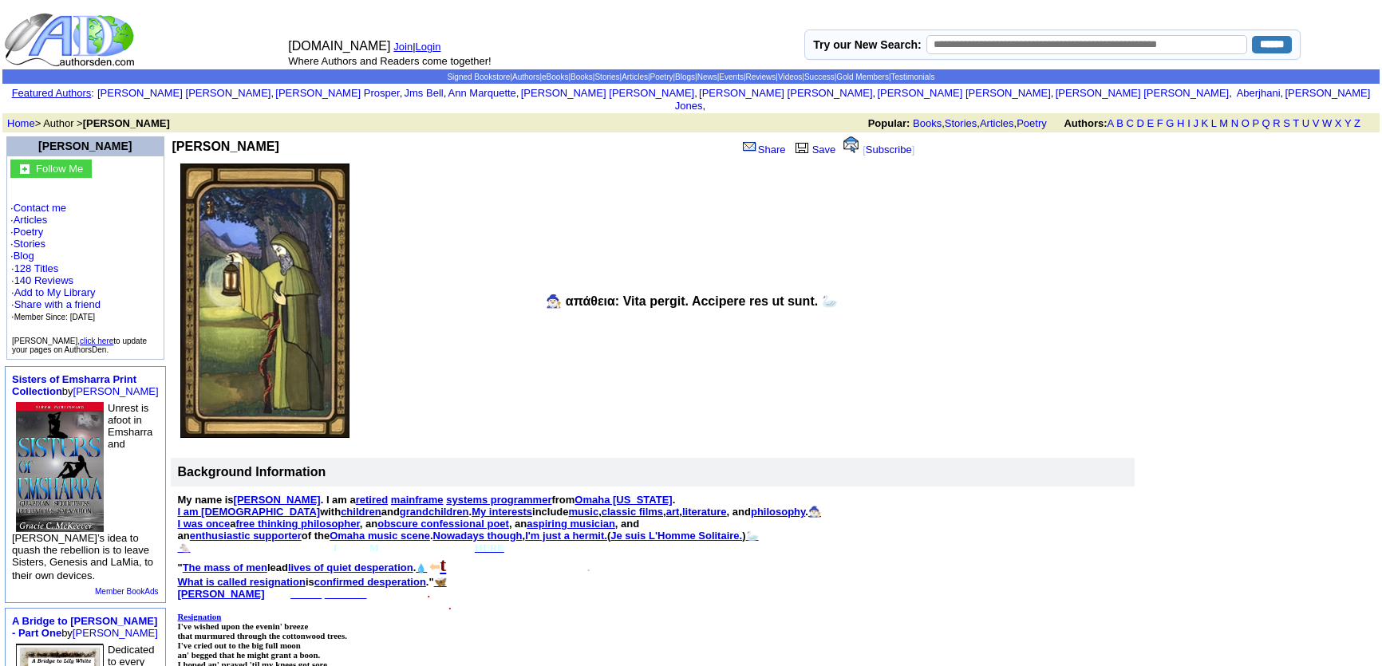 The height and width of the screenshot is (666, 1382). Describe the element at coordinates (1357, 123) in the screenshot. I see `a: Z` at that location.